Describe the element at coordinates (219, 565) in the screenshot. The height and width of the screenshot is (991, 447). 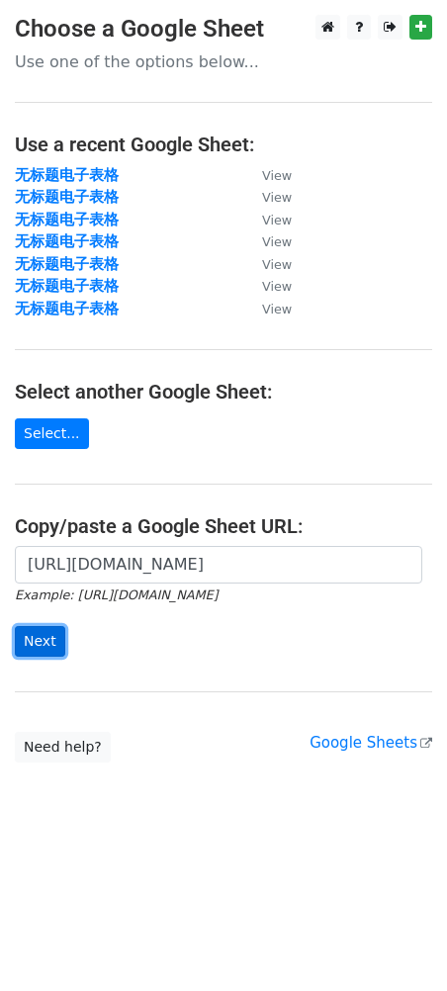
I see `input: Paste your Google Sheet URL here` at that location.